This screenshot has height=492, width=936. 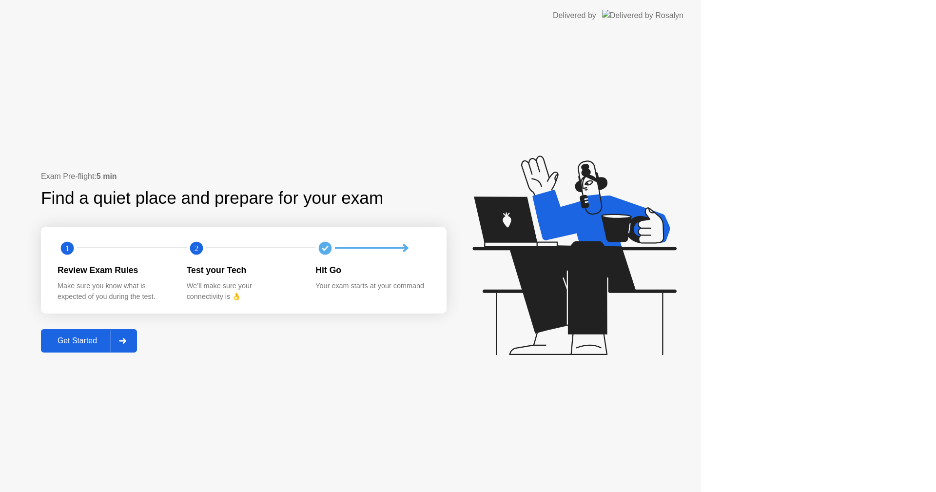 What do you see at coordinates (243, 270) in the screenshot?
I see `div: Test your Tech` at bounding box center [243, 270].